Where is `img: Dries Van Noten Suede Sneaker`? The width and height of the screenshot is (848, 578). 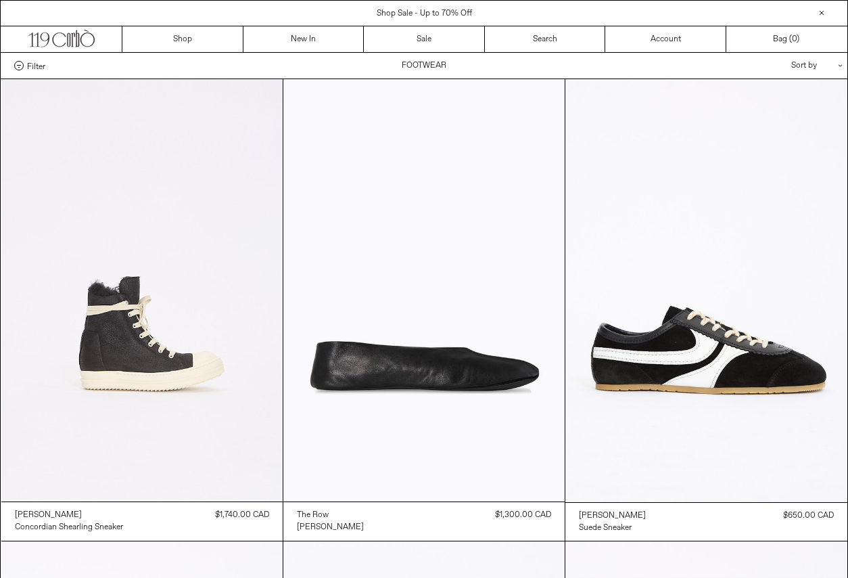 img: Dries Van Noten Suede Sneaker is located at coordinates (706, 290).